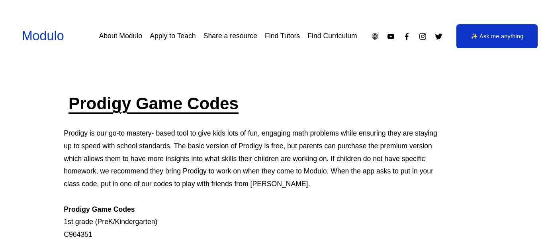 The image size is (544, 246). I want to click on a: Twitter, so click(439, 36).